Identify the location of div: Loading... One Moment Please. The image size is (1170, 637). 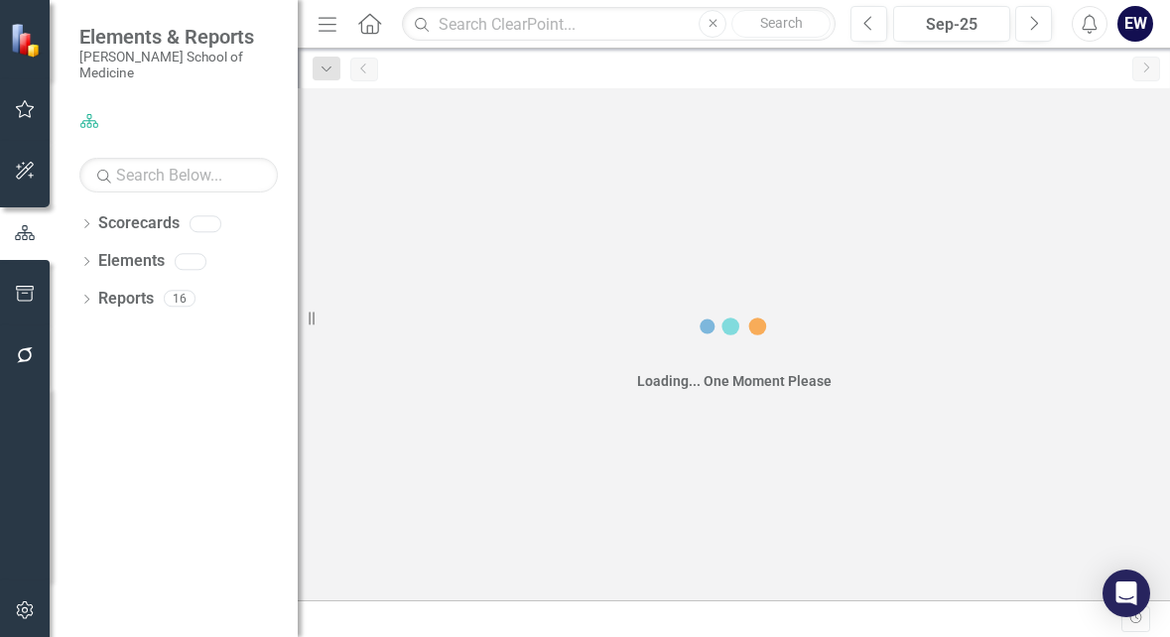
(734, 381).